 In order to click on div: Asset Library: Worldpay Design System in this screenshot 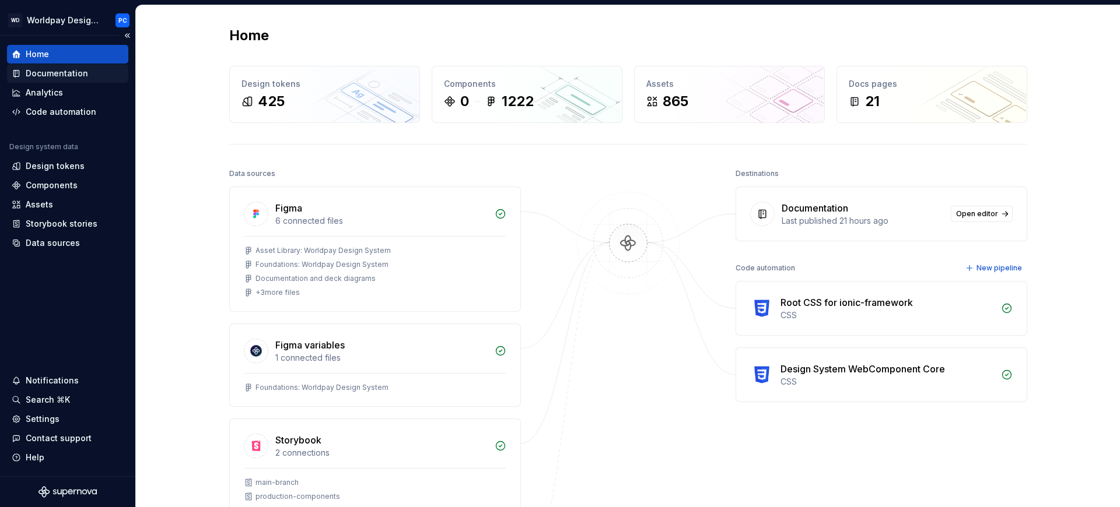, I will do `click(323, 251)`.